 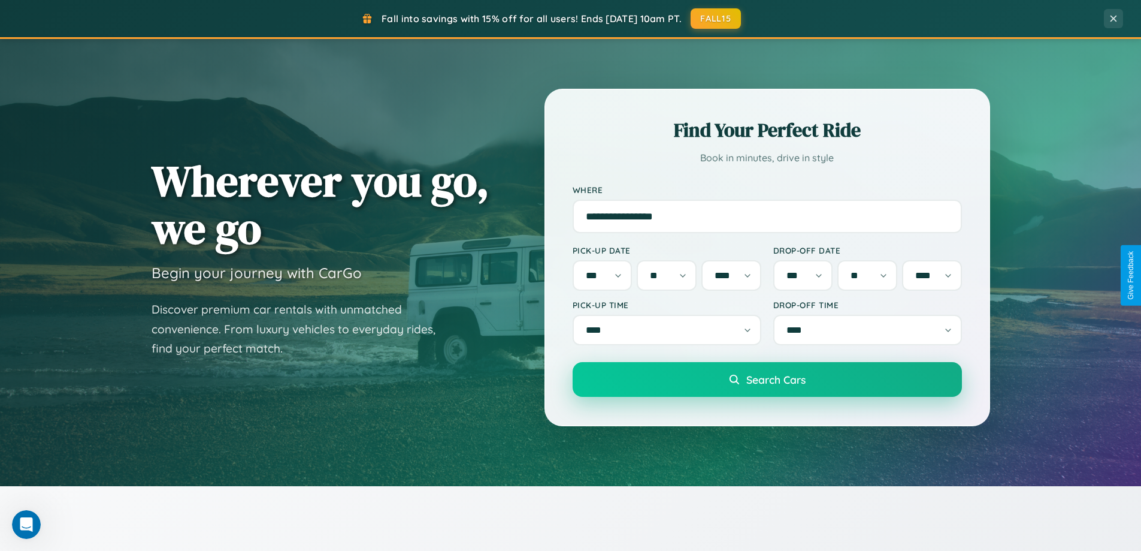 I want to click on h2: Find Your Perfect Ride, so click(x=768, y=130).